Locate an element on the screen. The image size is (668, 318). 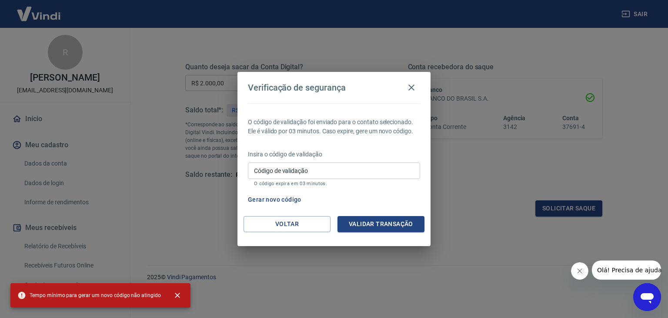
button: Gerar novo código is located at coordinates (274, 199).